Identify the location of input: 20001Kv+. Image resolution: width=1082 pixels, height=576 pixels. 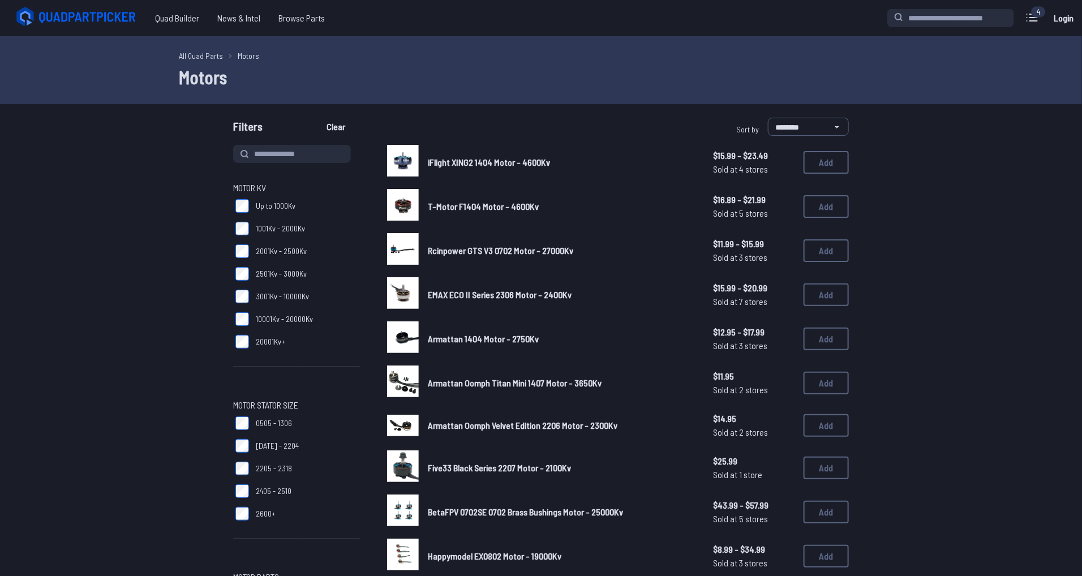
(242, 342).